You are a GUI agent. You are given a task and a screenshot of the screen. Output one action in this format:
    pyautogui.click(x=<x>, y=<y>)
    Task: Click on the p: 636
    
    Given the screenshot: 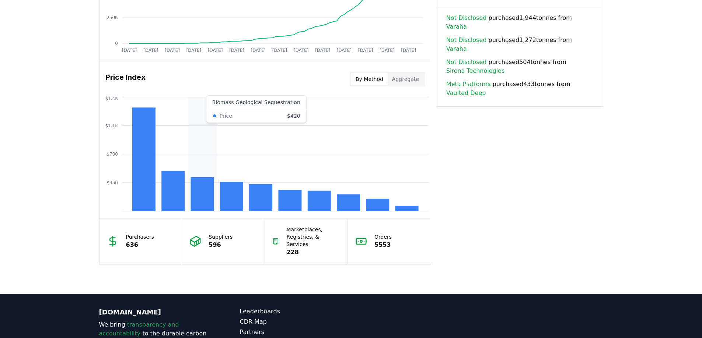 What is the action you would take?
    pyautogui.click(x=140, y=245)
    